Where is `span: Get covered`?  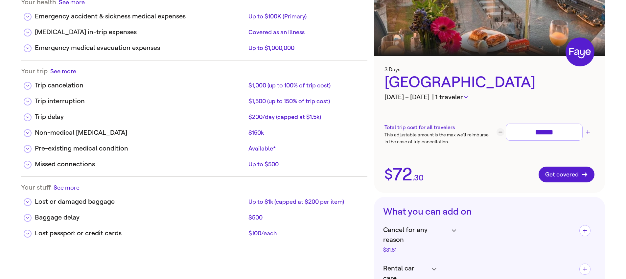
span: Get covered is located at coordinates (566, 174).